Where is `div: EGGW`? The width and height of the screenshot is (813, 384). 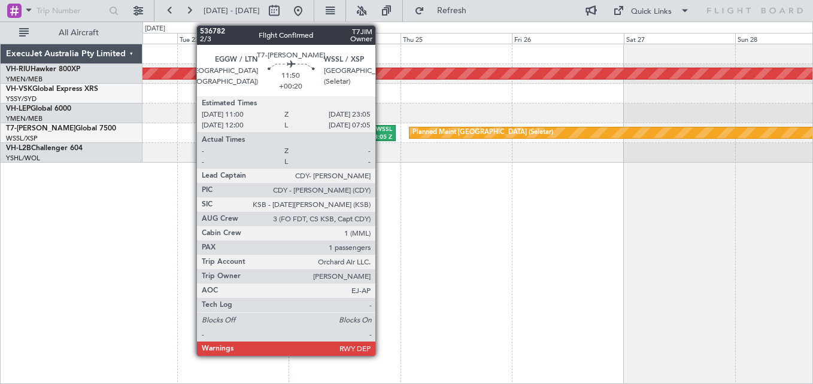
div: EGGW is located at coordinates (355, 130).